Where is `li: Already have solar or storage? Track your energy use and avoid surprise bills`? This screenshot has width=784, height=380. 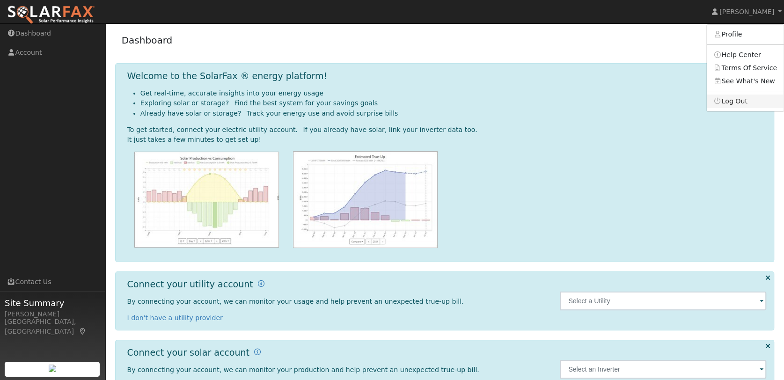 li: Already have solar or storage? Track your energy use and avoid surprise bills is located at coordinates (454, 113).